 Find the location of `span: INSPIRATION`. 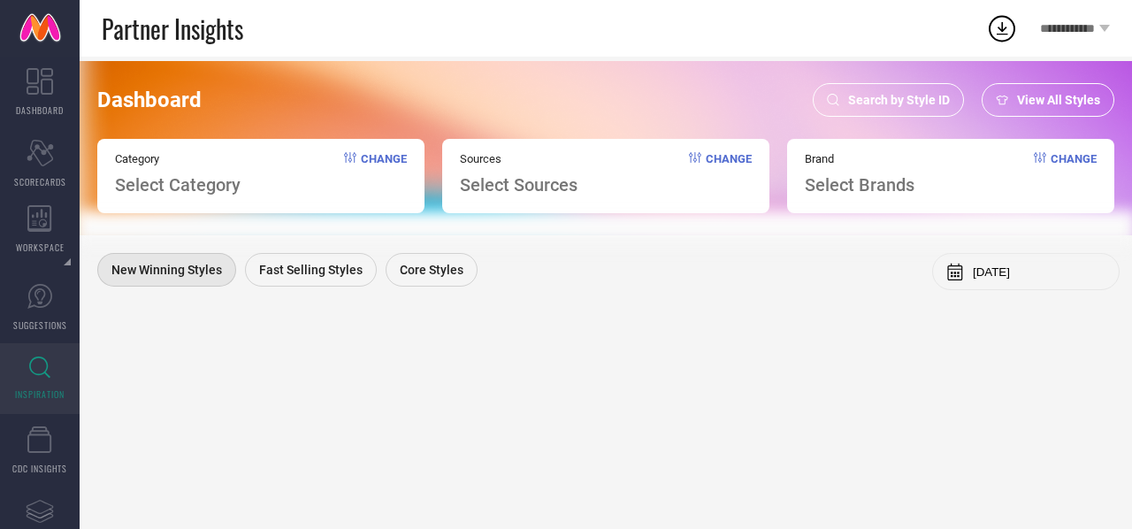

span: INSPIRATION is located at coordinates (40, 394).